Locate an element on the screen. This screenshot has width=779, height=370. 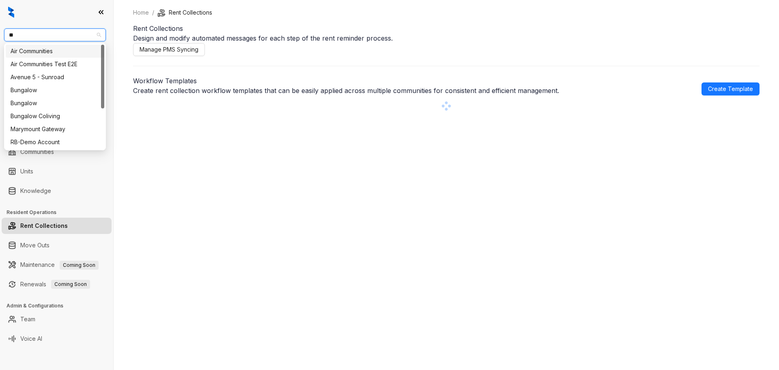
a: Rent Collections is located at coordinates (44, 226).